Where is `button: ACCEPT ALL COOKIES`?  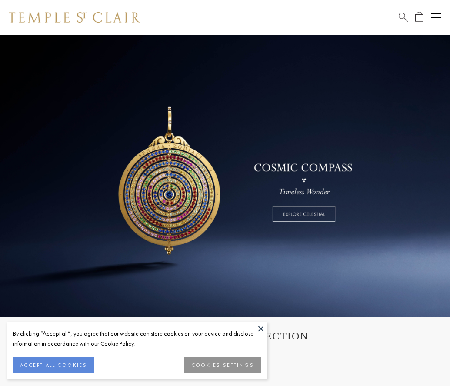 button: ACCEPT ALL COOKIES is located at coordinates (53, 365).